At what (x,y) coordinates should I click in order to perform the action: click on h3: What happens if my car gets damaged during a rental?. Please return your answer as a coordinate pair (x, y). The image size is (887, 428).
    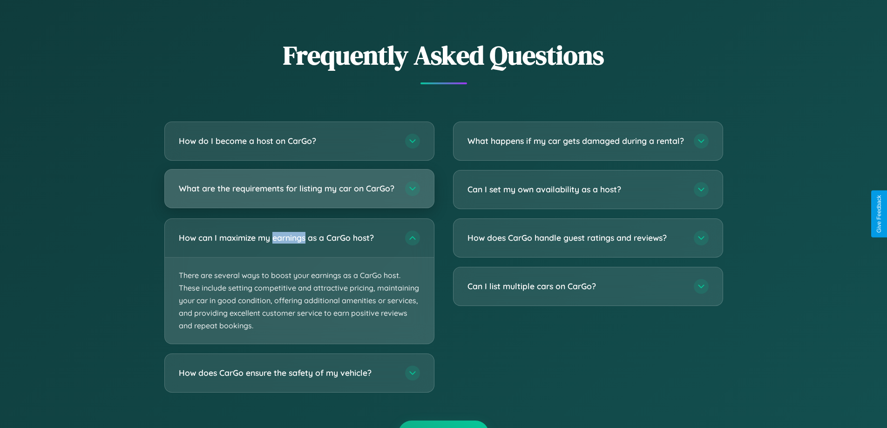
    Looking at the image, I should click on (576, 141).